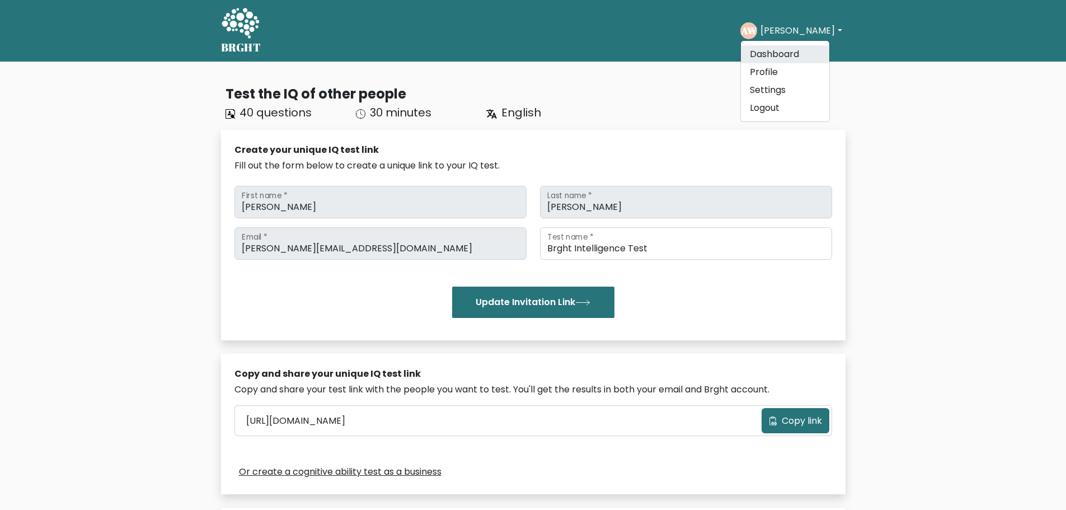  I want to click on a: Logout, so click(785, 108).